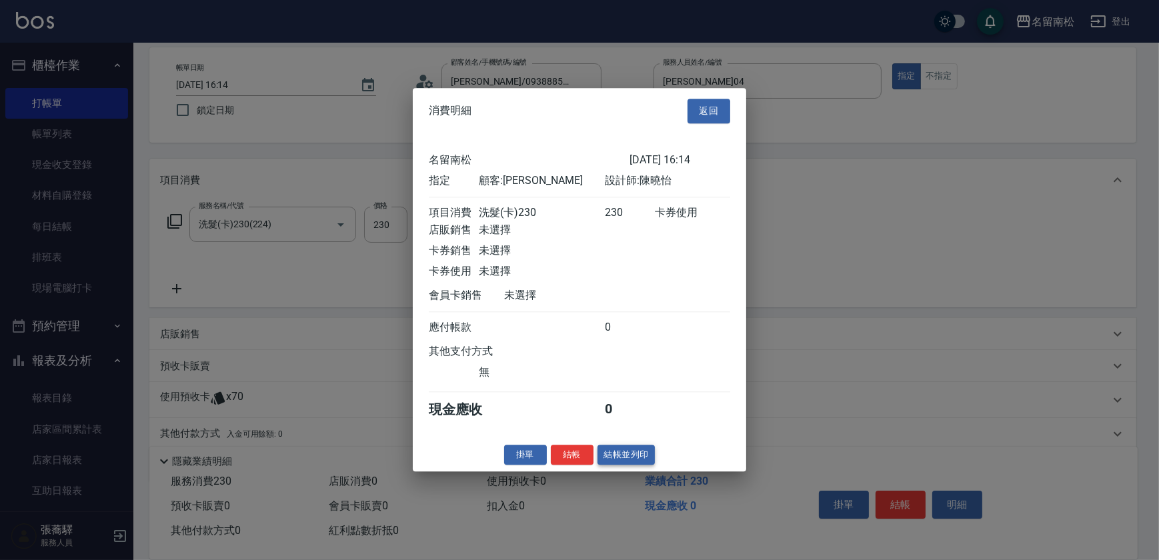 The width and height of the screenshot is (1159, 560). What do you see at coordinates (454, 181) in the screenshot?
I see `div: 指定` at bounding box center [454, 181].